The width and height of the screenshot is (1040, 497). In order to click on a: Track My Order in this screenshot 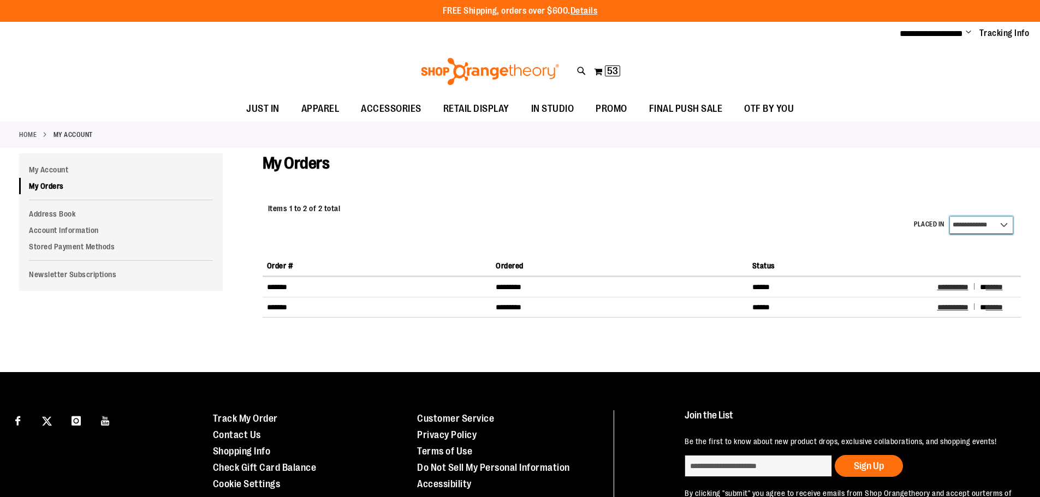, I will do `click(245, 419)`.